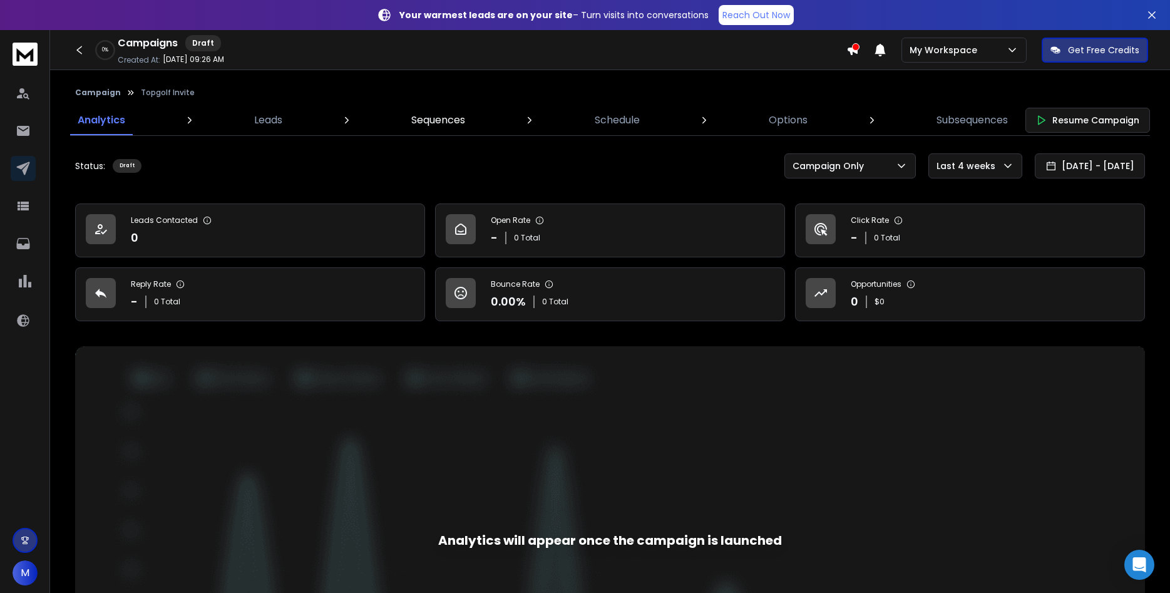 Image resolution: width=1170 pixels, height=593 pixels. What do you see at coordinates (438, 120) in the screenshot?
I see `a: Sequences` at bounding box center [438, 120].